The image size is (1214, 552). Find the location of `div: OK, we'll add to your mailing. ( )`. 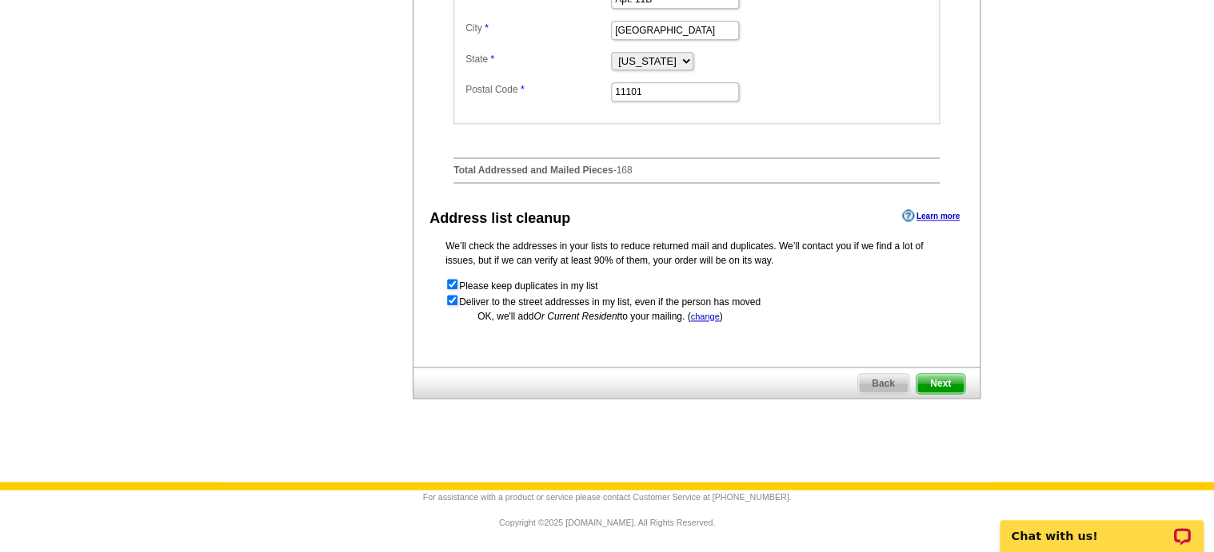

div: OK, we'll add to your mailing. ( ) is located at coordinates (696, 317).